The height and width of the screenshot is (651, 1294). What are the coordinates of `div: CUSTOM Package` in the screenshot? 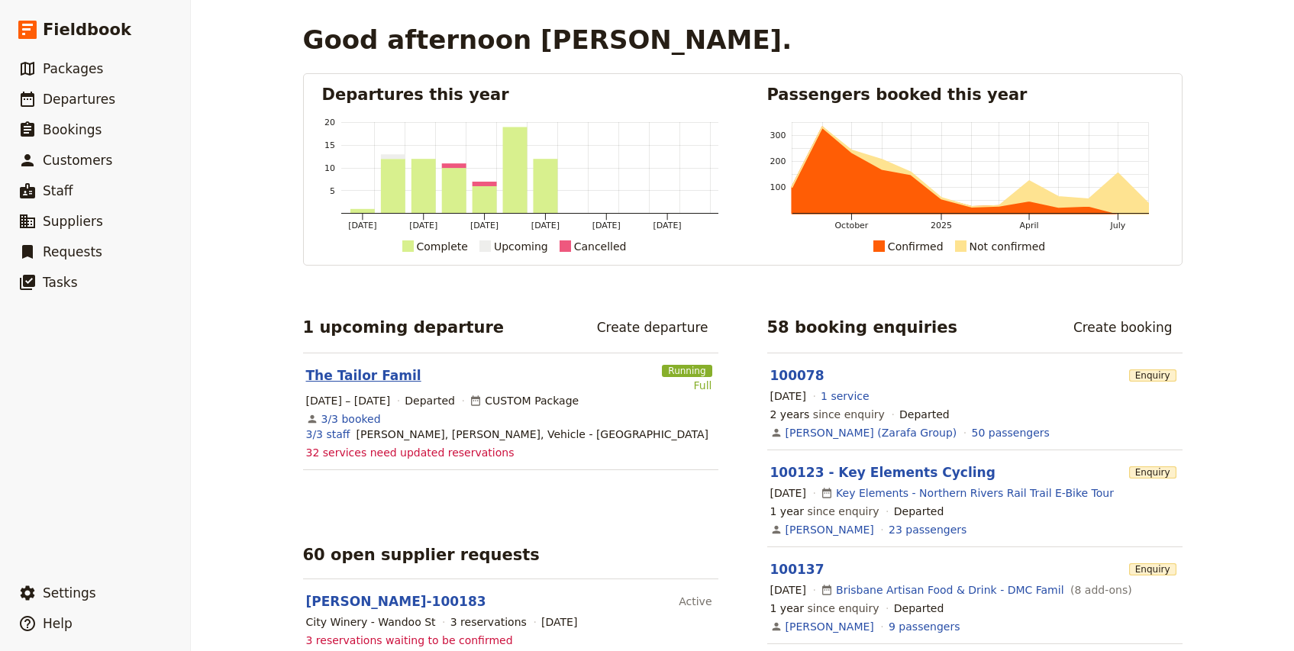 It's located at (524, 401).